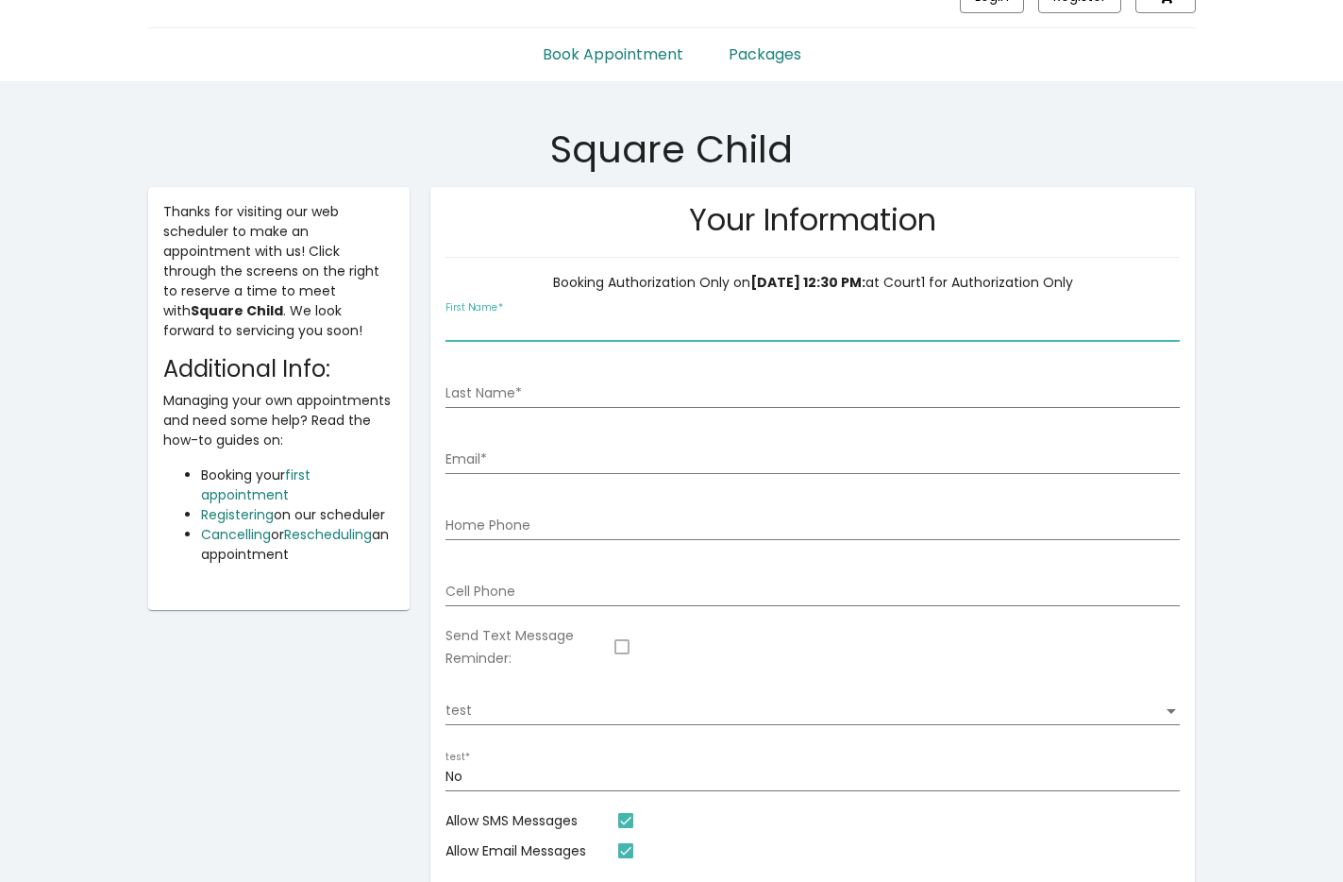 The image size is (1343, 882). I want to click on input: Cell Phone, so click(813, 592).